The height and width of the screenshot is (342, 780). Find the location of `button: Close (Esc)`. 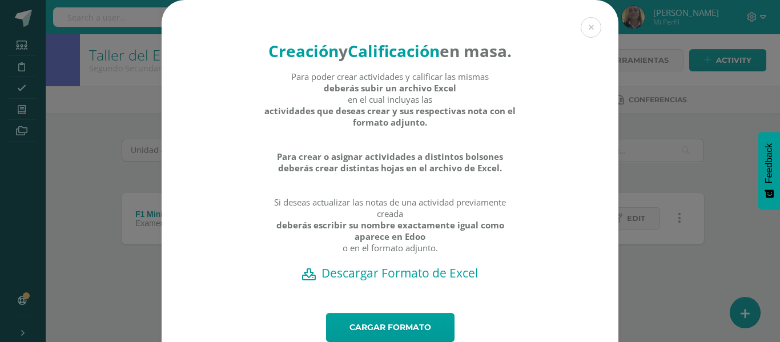

button: Close (Esc) is located at coordinates (591, 27).